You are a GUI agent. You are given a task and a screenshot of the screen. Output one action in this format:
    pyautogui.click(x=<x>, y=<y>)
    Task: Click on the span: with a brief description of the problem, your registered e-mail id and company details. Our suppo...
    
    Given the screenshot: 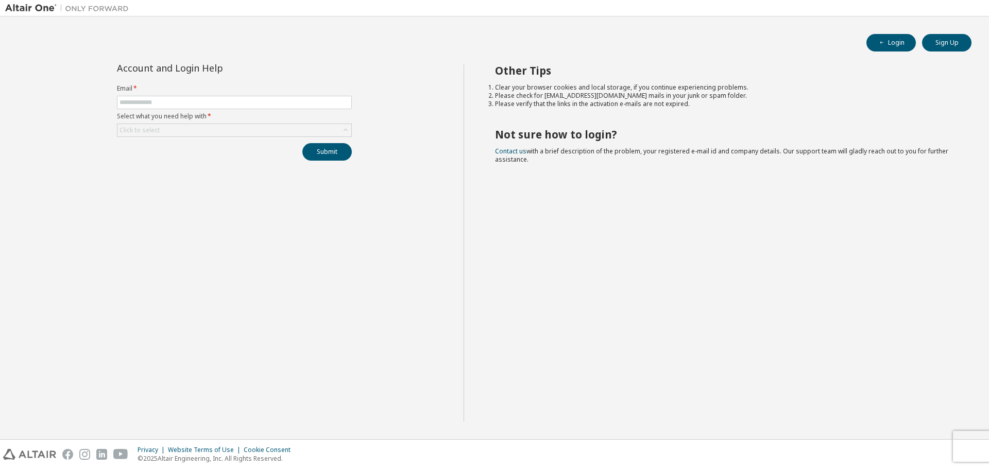 What is the action you would take?
    pyautogui.click(x=721, y=155)
    